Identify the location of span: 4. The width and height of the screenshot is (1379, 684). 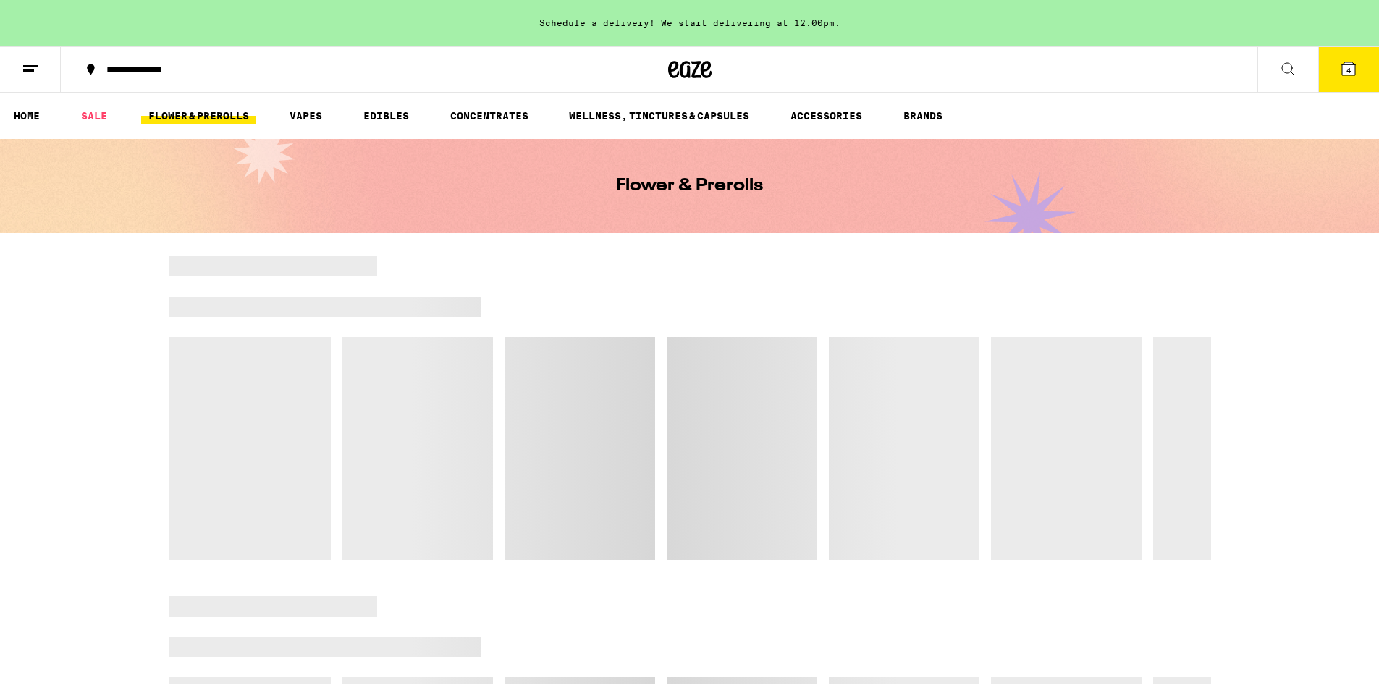
(1348, 70).